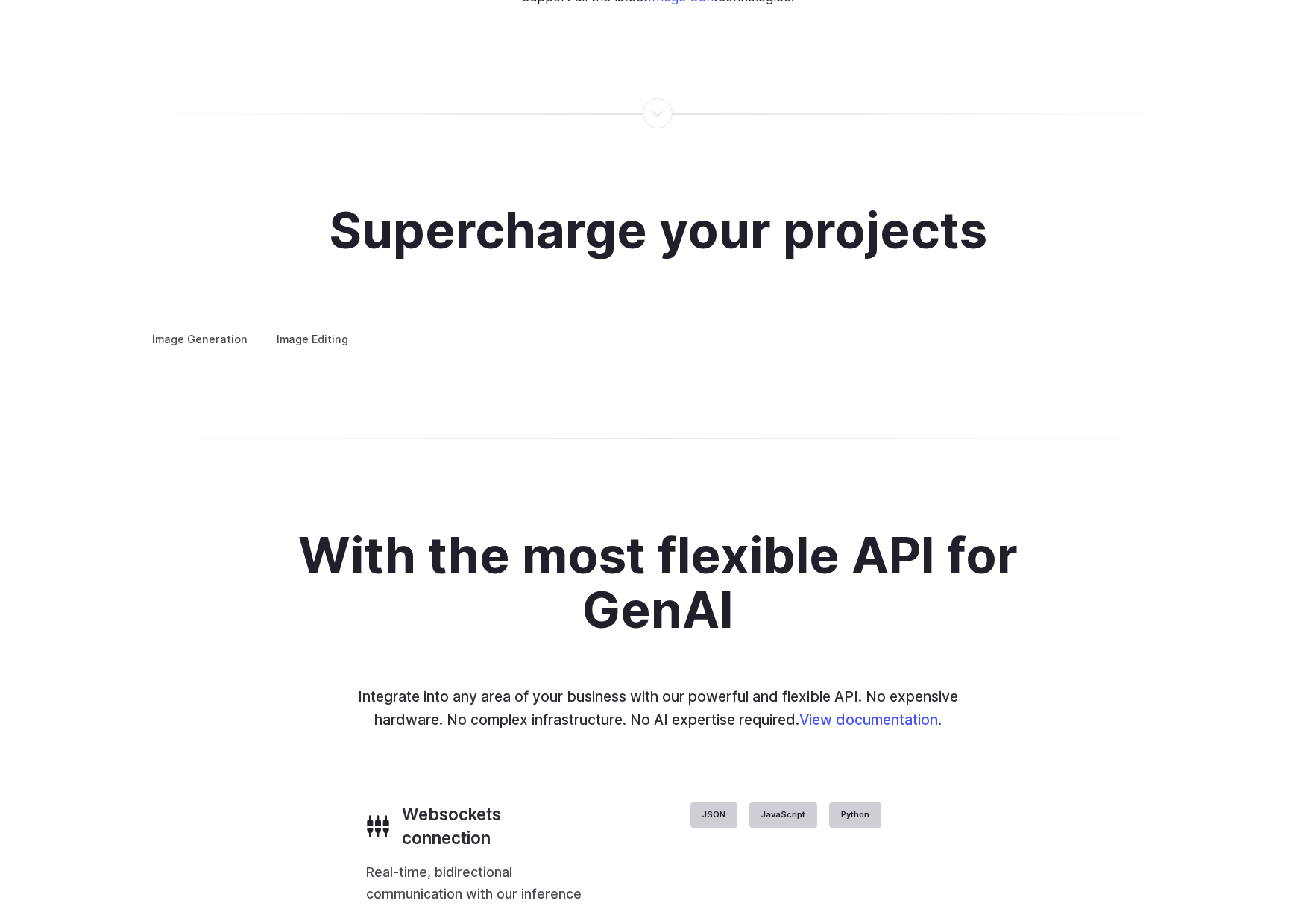  What do you see at coordinates (713, 815) in the screenshot?
I see `label: JSON` at bounding box center [713, 815].